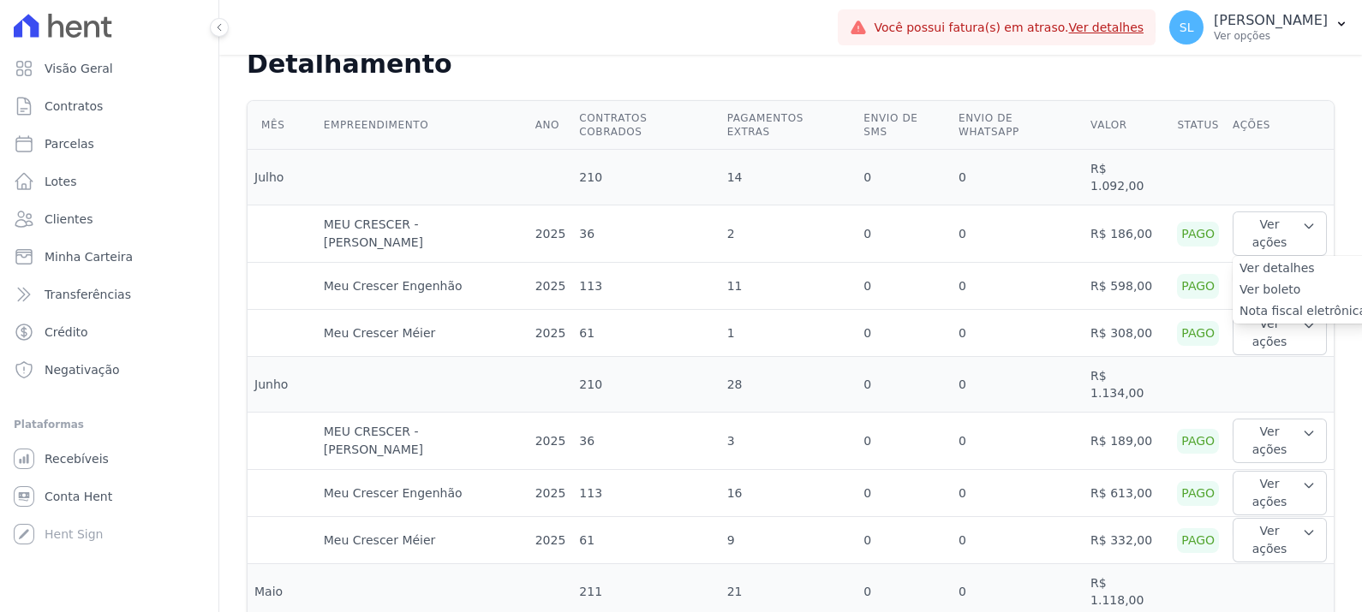  What do you see at coordinates (422, 125) in the screenshot?
I see `th: Empreendimento` at bounding box center [422, 125].